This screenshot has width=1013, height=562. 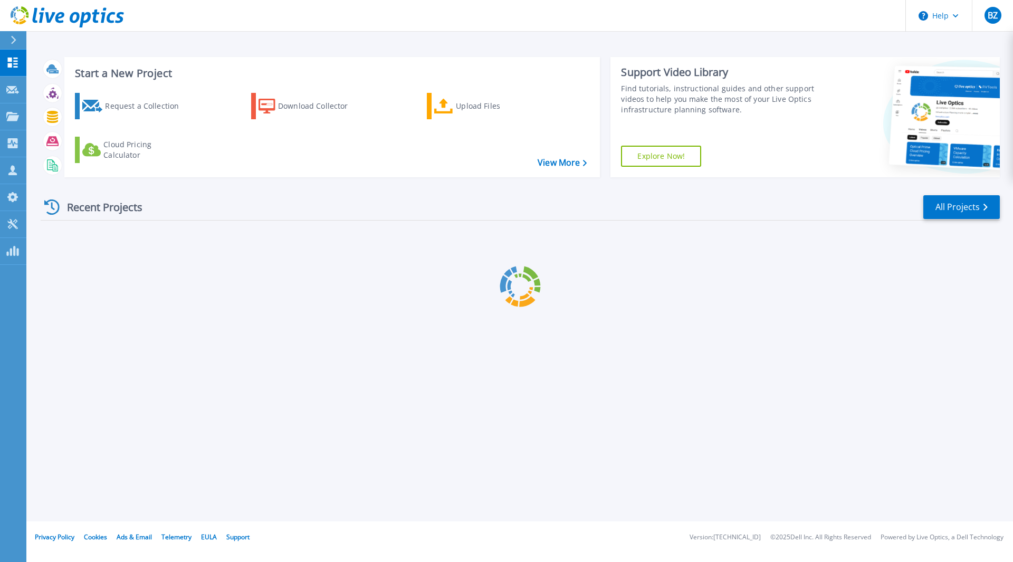 What do you see at coordinates (134, 106) in the screenshot?
I see `a: Request a Collection` at bounding box center [134, 106].